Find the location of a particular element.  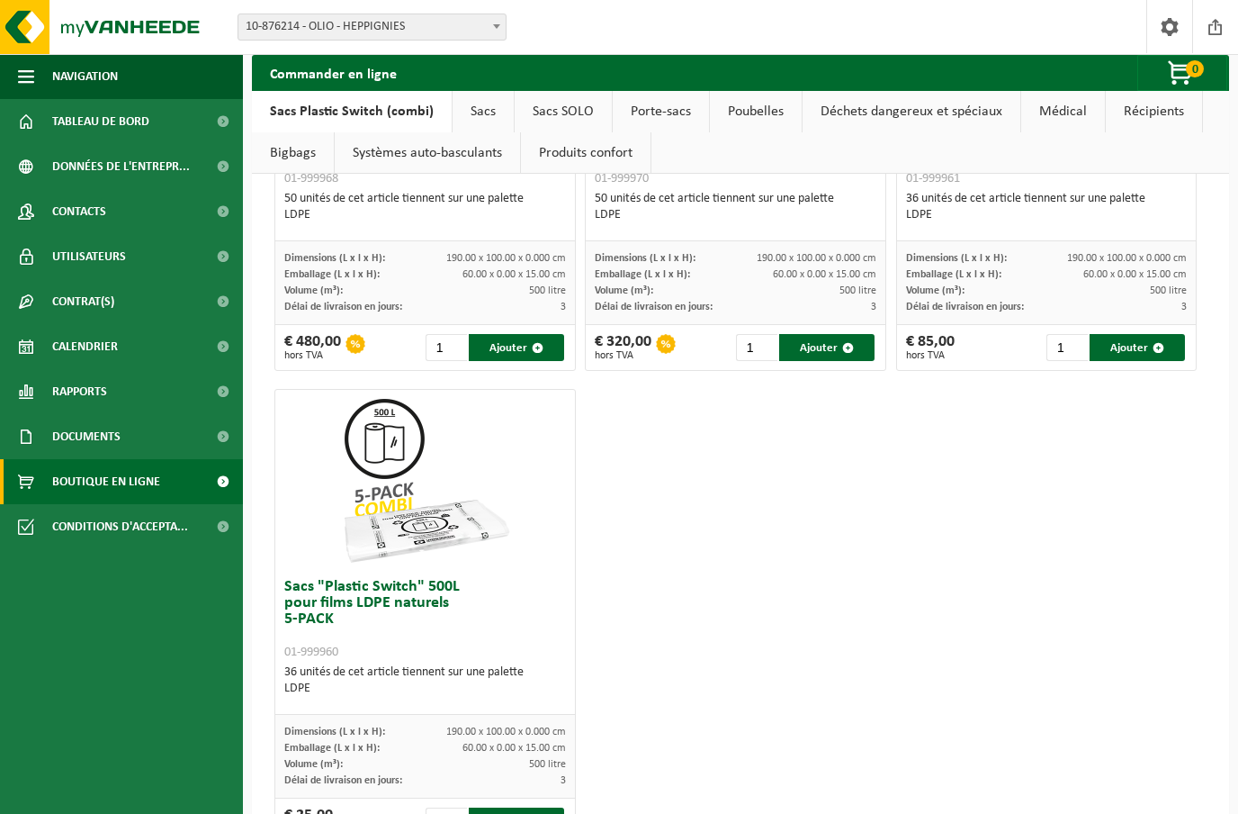

a: Sacs Plastic Switch (combi) is located at coordinates (352, 112).